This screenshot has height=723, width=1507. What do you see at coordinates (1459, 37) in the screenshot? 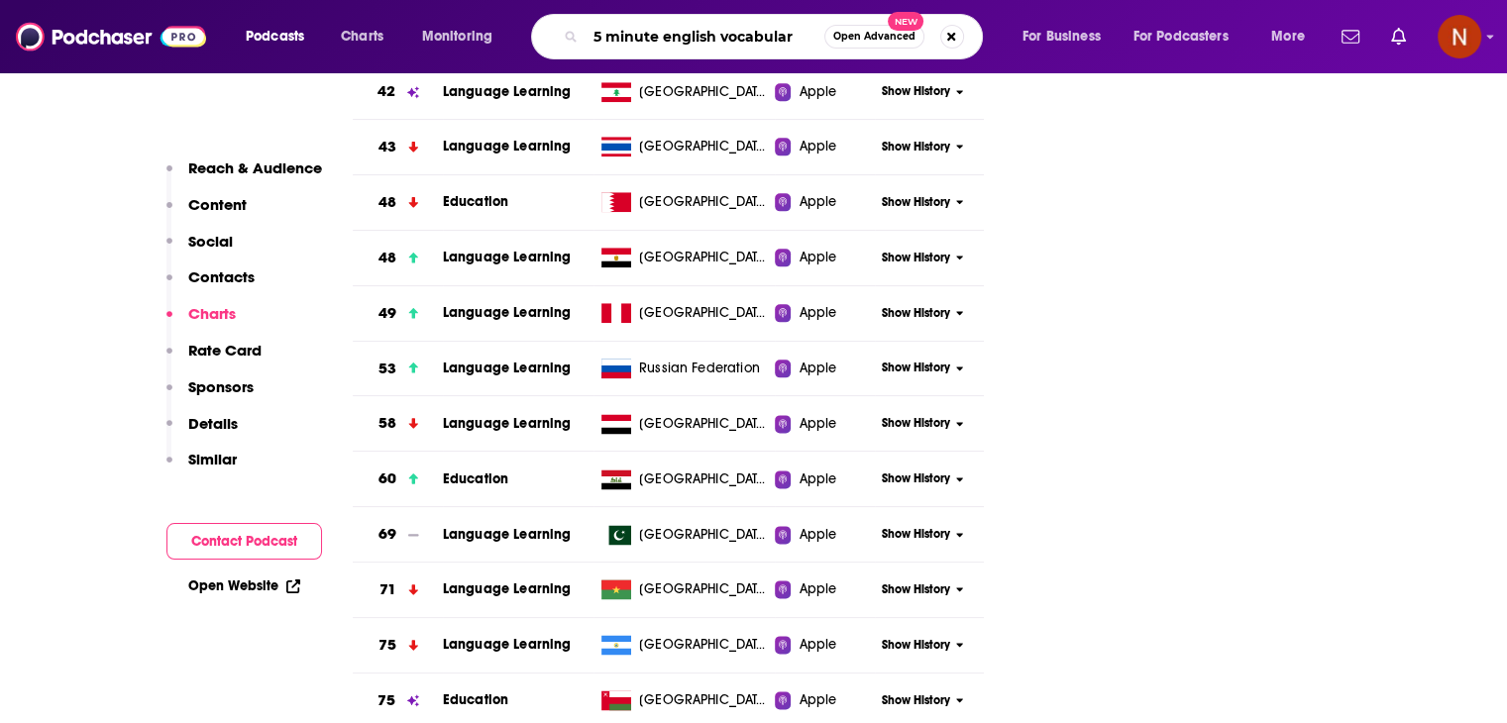
I see `span: Logged in as AdelNBM` at bounding box center [1459, 37].